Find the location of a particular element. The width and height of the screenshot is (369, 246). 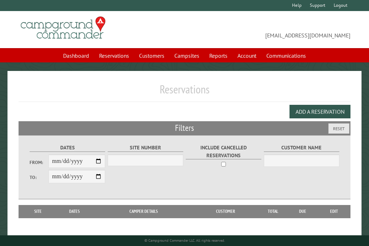

small: © Campground Commander LLC. All rights reserved. is located at coordinates (185, 240).